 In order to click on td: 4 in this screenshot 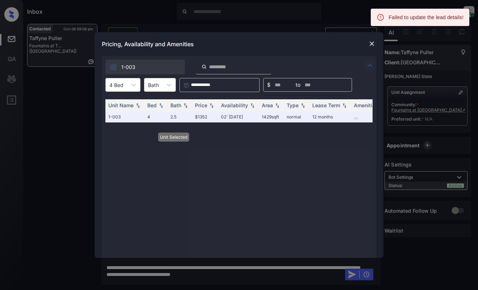, I will do `click(156, 117)`.